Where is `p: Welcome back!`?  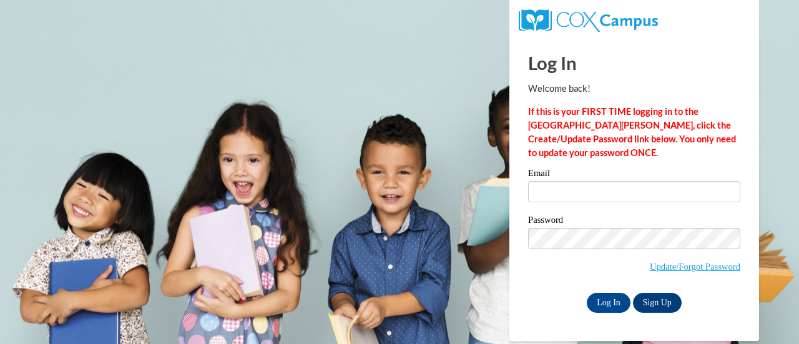
p: Welcome back! is located at coordinates (634, 89).